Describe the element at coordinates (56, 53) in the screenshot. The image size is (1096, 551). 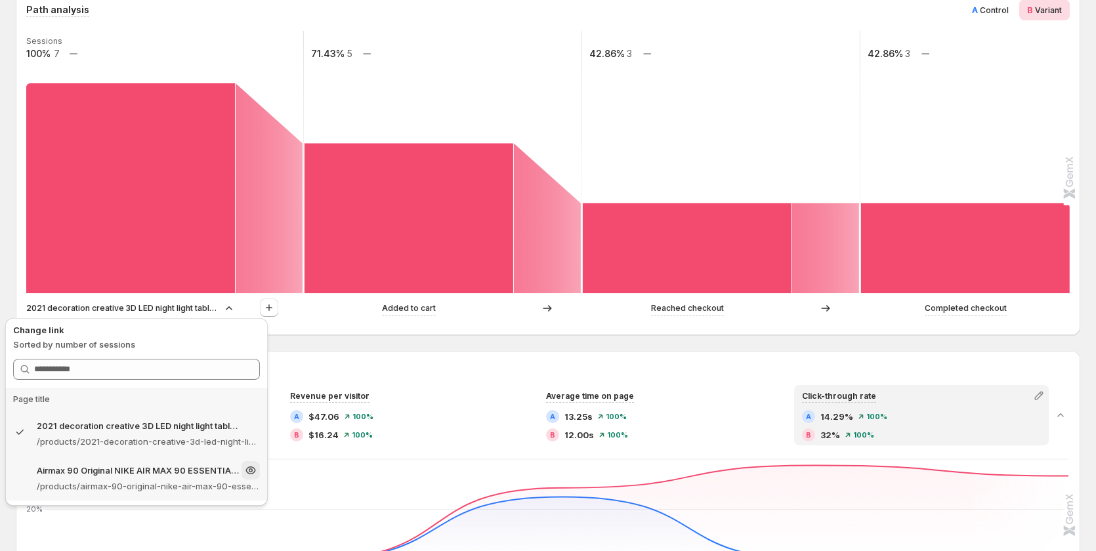
I see `text: 7` at that location.